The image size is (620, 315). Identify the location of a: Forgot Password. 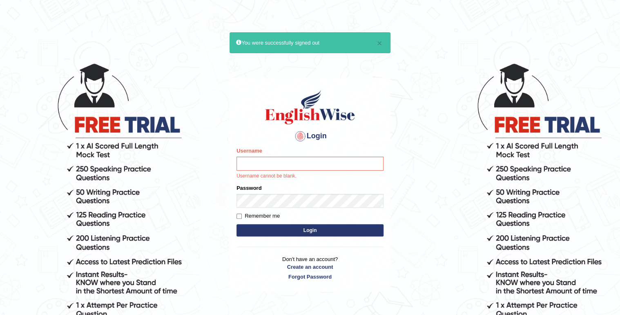
(310, 276).